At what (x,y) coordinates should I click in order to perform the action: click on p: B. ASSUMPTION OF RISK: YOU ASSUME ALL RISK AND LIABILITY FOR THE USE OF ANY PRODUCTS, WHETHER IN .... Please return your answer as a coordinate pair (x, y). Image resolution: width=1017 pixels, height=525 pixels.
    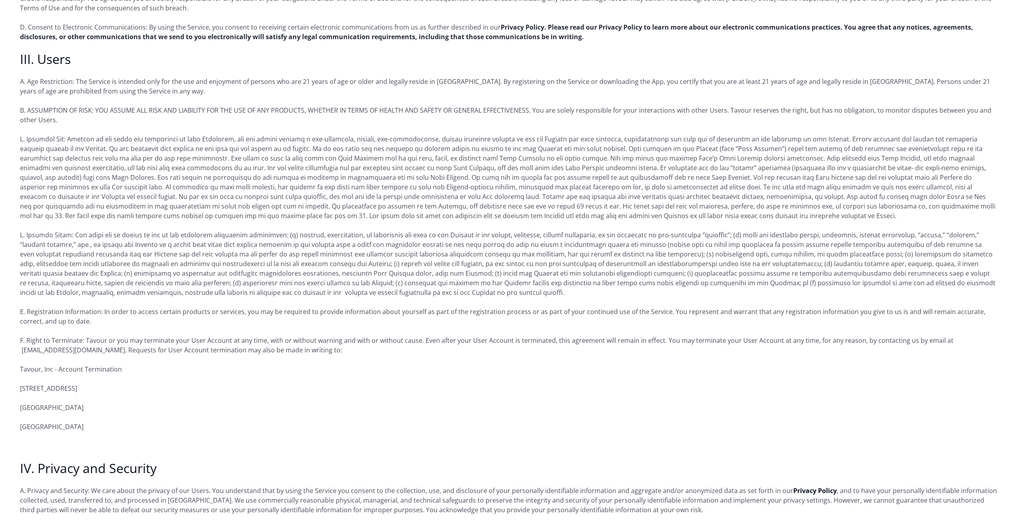
    Looking at the image, I should click on (508, 115).